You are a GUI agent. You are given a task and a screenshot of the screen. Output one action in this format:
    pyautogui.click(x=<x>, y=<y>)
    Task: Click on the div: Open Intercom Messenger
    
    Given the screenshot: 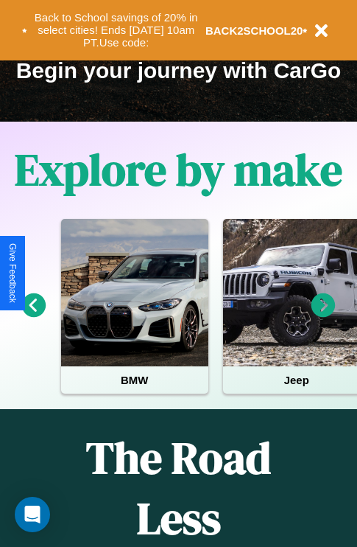 What is the action you would take?
    pyautogui.click(x=32, y=514)
    